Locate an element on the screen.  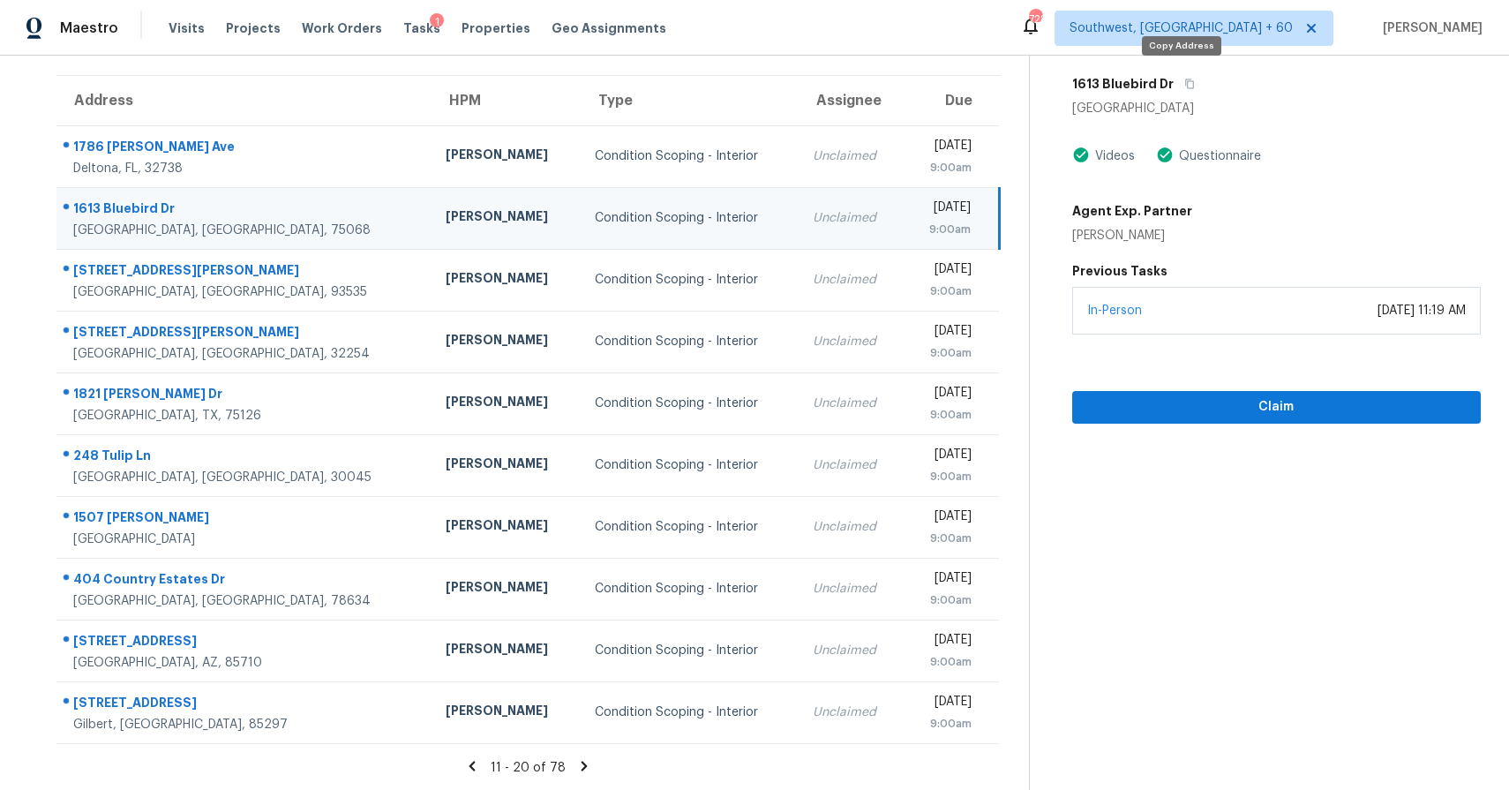
button: Claim is located at coordinates (1276, 407).